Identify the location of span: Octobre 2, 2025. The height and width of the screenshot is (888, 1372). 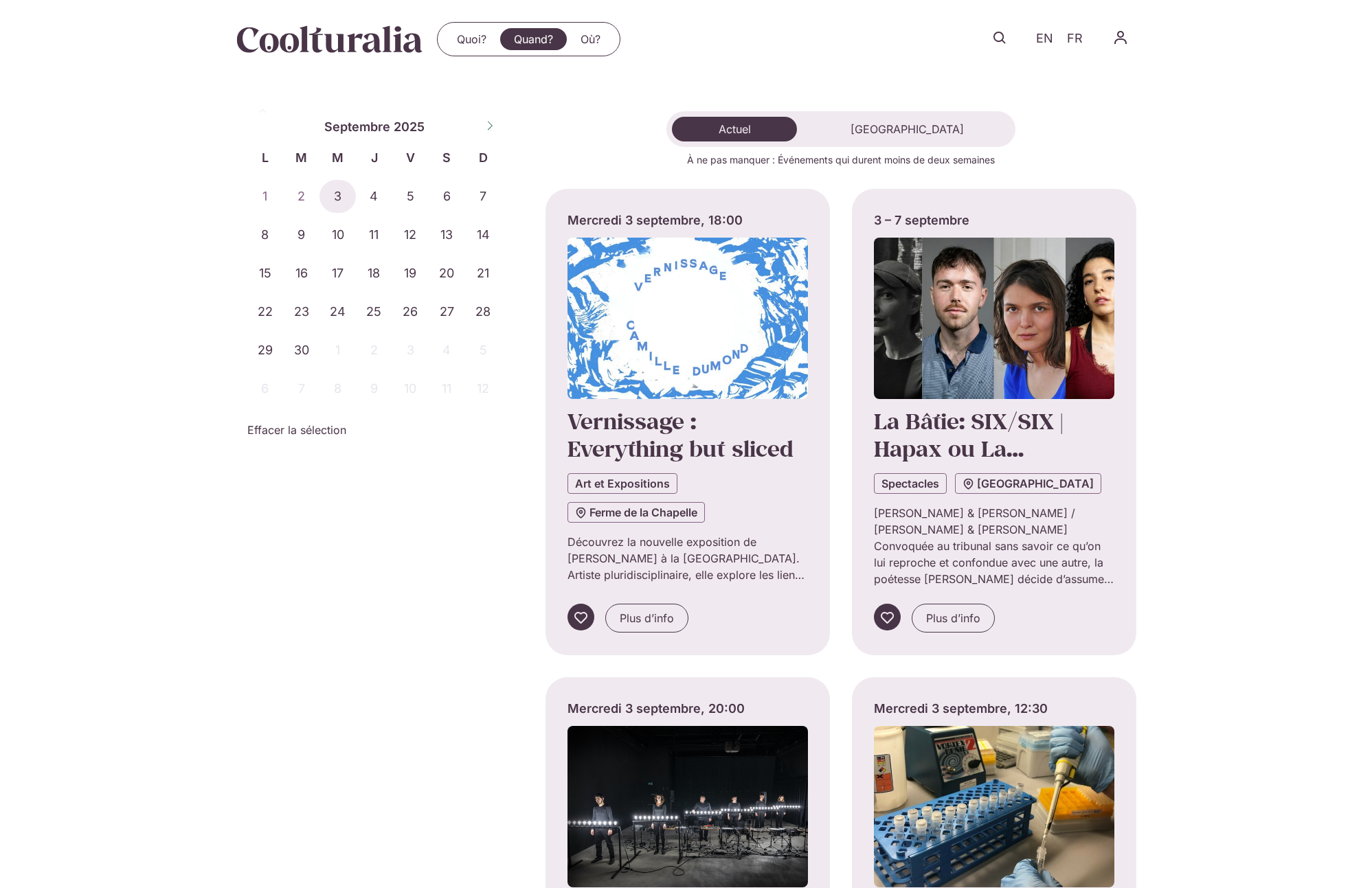
(374, 351).